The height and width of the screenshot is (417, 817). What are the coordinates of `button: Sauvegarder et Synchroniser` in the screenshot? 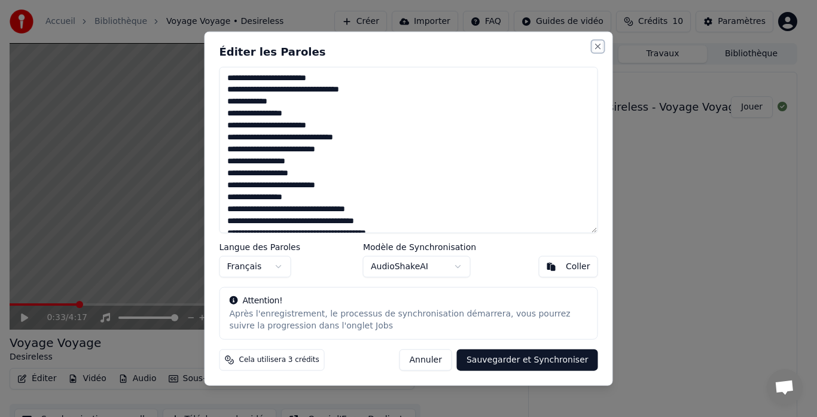 It's located at (527, 360).